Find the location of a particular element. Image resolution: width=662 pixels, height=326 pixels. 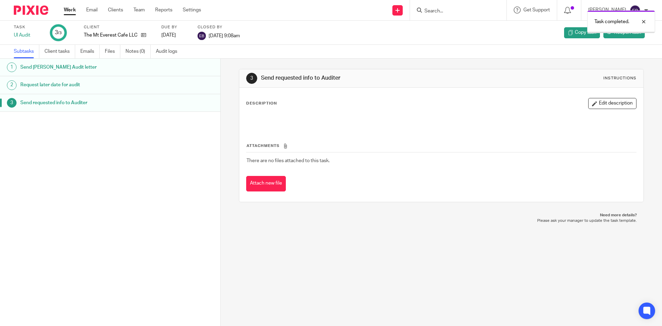

p: Task completed. is located at coordinates (611, 22).